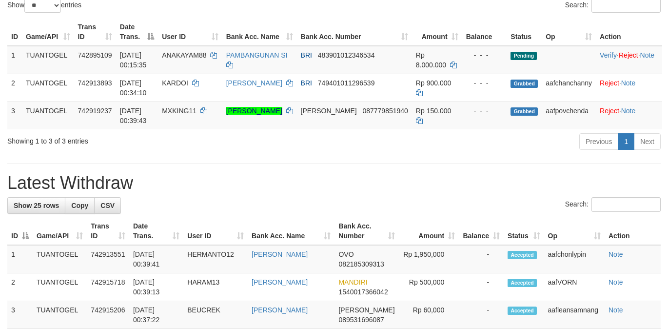 Image resolution: width=668 pixels, height=330 pixels. I want to click on td: aafchanchanny, so click(569, 87).